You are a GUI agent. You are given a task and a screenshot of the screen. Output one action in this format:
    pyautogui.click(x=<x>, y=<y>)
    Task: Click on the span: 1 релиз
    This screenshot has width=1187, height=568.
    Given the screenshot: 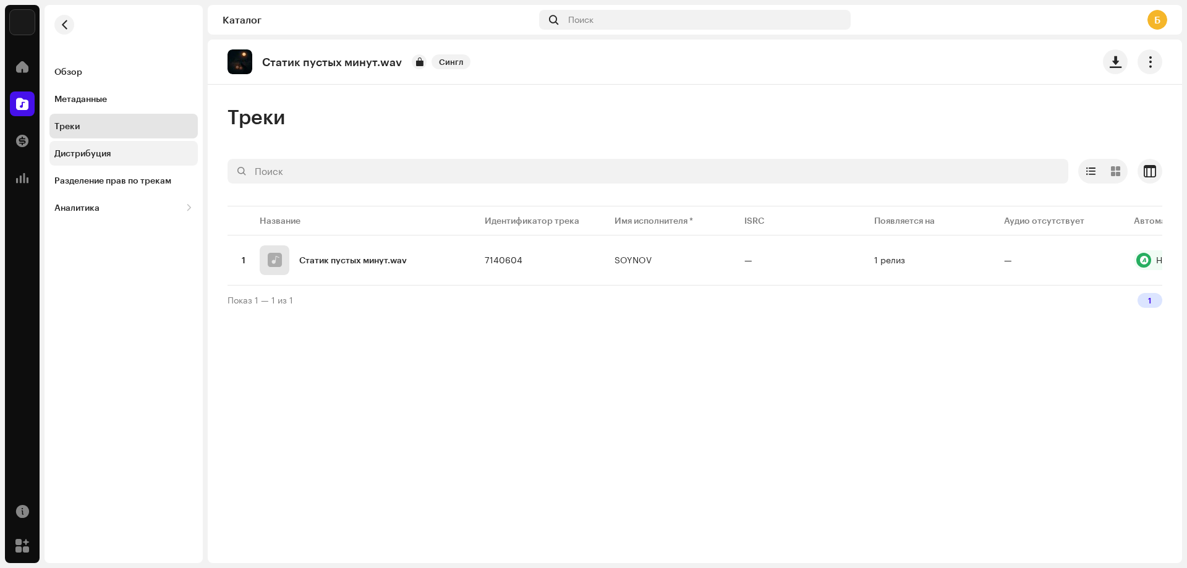 What is the action you would take?
    pyautogui.click(x=929, y=260)
    